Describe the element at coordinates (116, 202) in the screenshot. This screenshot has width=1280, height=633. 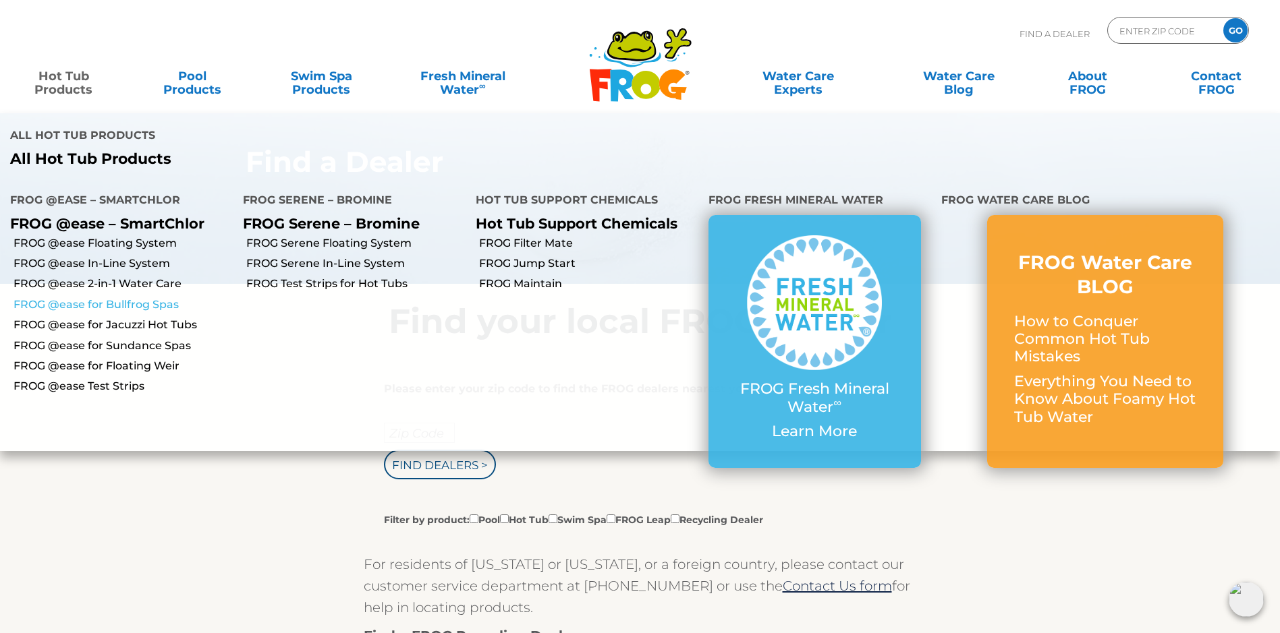
I see `h4: FROG @ease – SmartChlor` at that location.